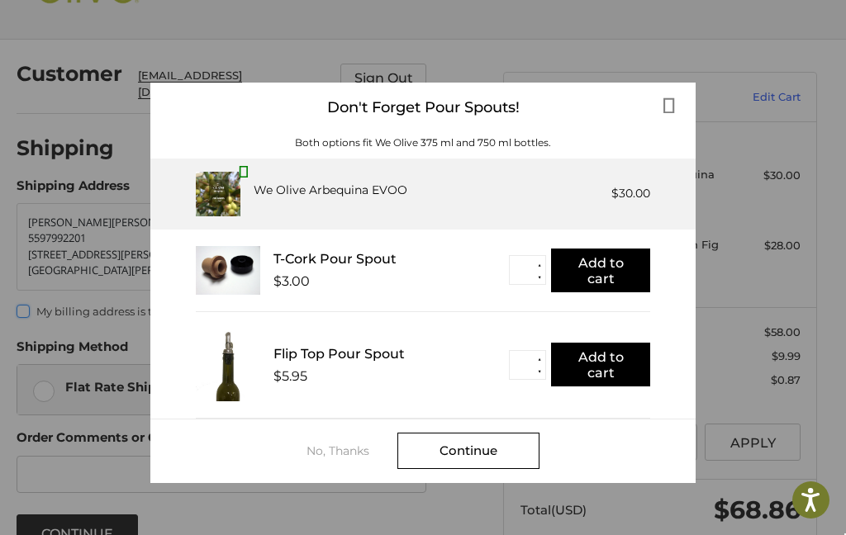 Image resolution: width=846 pixels, height=535 pixels. Describe the element at coordinates (228, 270) in the screenshot. I see `img: T_Cork__22625.1711686153.233.225.jpg` at that location.